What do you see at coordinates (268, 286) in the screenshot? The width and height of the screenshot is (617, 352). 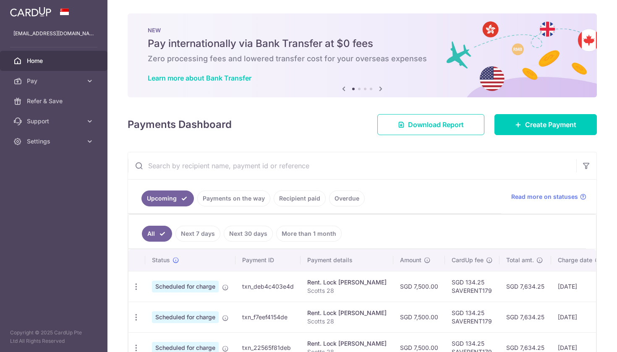 I see `td: txn_deb4c403e4d` at bounding box center [268, 286].